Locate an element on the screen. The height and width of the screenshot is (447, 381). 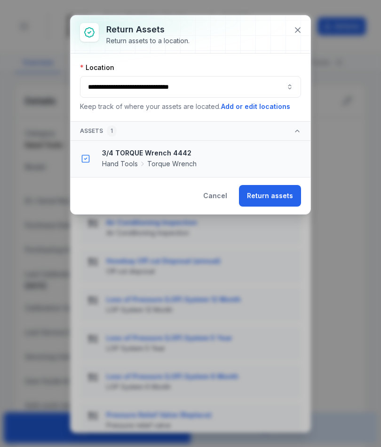
button: Assets1 is located at coordinates (190, 131).